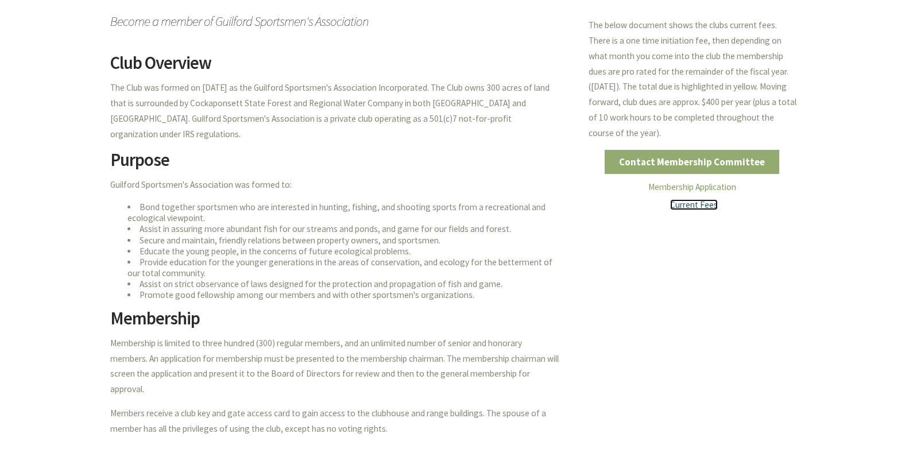  What do you see at coordinates (694, 79) in the screenshot?
I see `p: The below document shows the clubs current fees. There is a one time initiation fee, then dependi...` at bounding box center [694, 79].